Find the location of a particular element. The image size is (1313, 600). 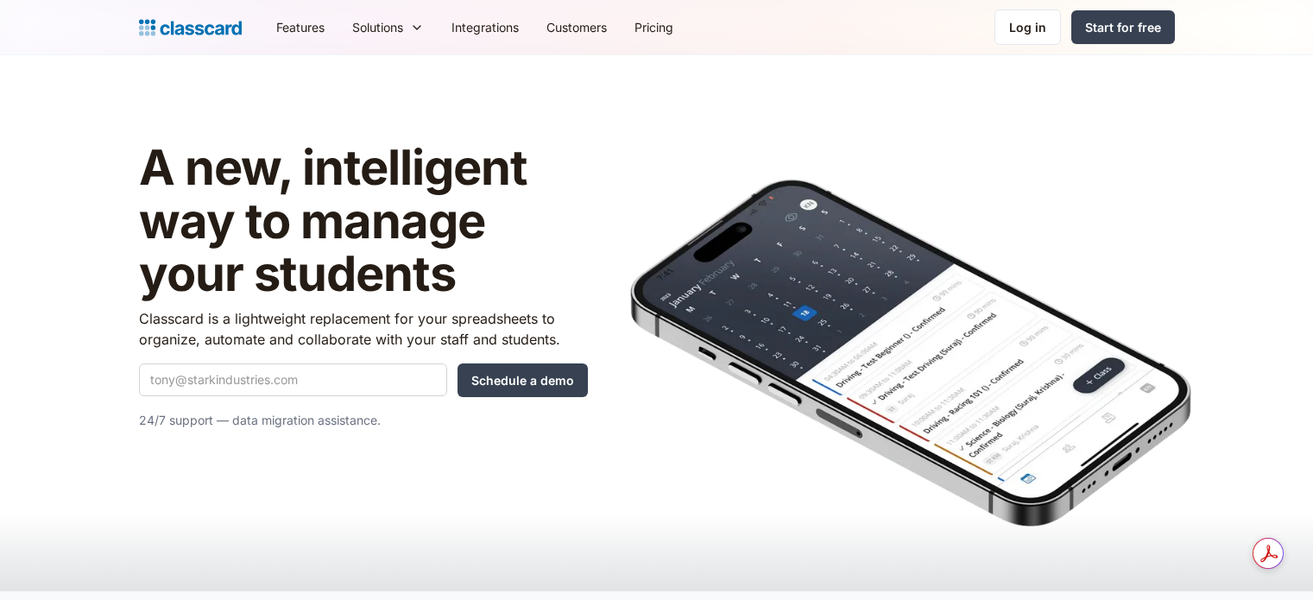

div: Start for free is located at coordinates (1123, 27).